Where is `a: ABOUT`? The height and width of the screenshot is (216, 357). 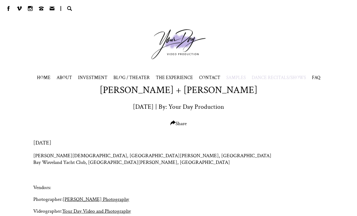 a: ABOUT is located at coordinates (64, 78).